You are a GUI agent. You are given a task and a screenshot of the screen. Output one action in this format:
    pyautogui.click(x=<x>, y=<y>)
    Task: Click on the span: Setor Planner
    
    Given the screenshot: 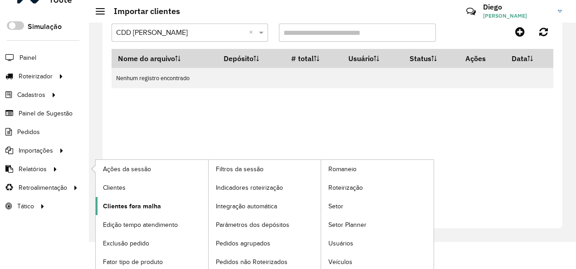 What is the action you would take?
    pyautogui.click(x=347, y=225)
    